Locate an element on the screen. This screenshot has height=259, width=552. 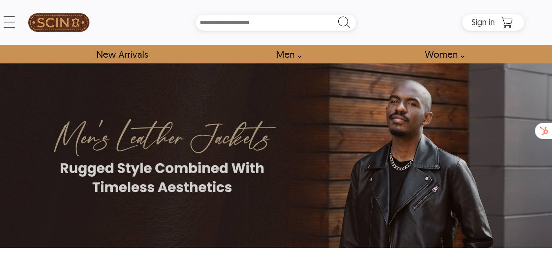
a: Shop New Arrivals is located at coordinates (122, 54).